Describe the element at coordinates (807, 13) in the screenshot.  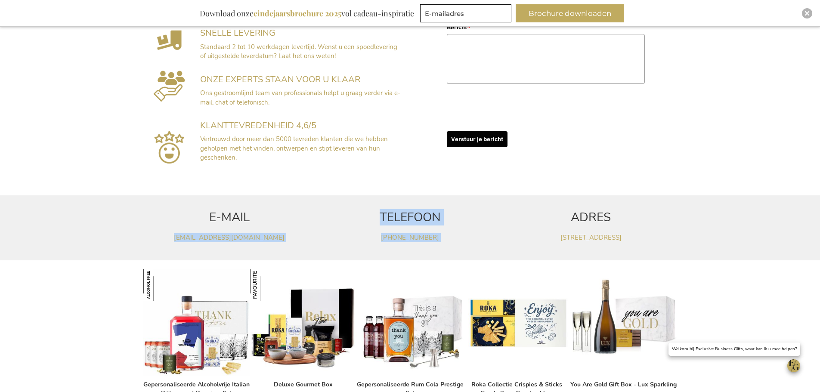
I see `div: Close` at that location.